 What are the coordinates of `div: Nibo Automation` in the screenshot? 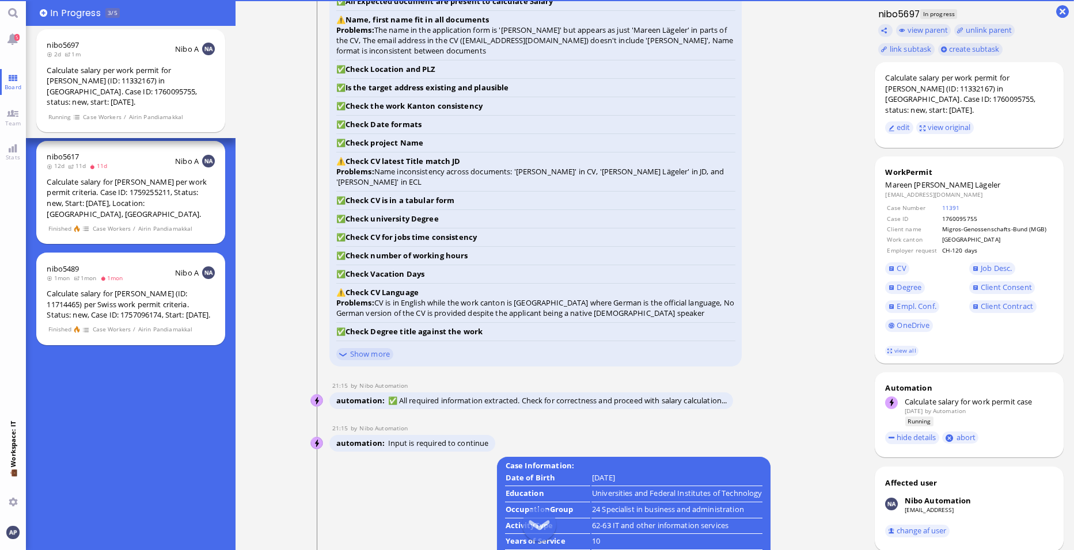 It's located at (938, 501).